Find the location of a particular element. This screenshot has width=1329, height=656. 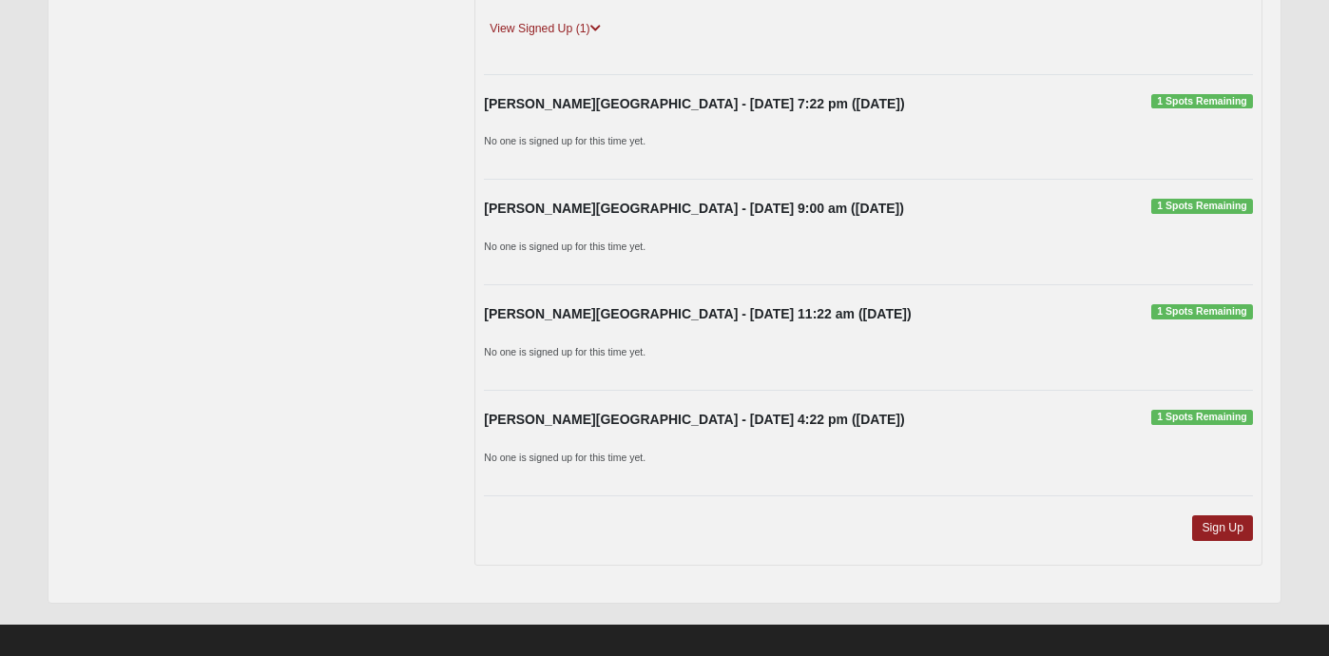

a: Sign Up is located at coordinates (1222, 528).